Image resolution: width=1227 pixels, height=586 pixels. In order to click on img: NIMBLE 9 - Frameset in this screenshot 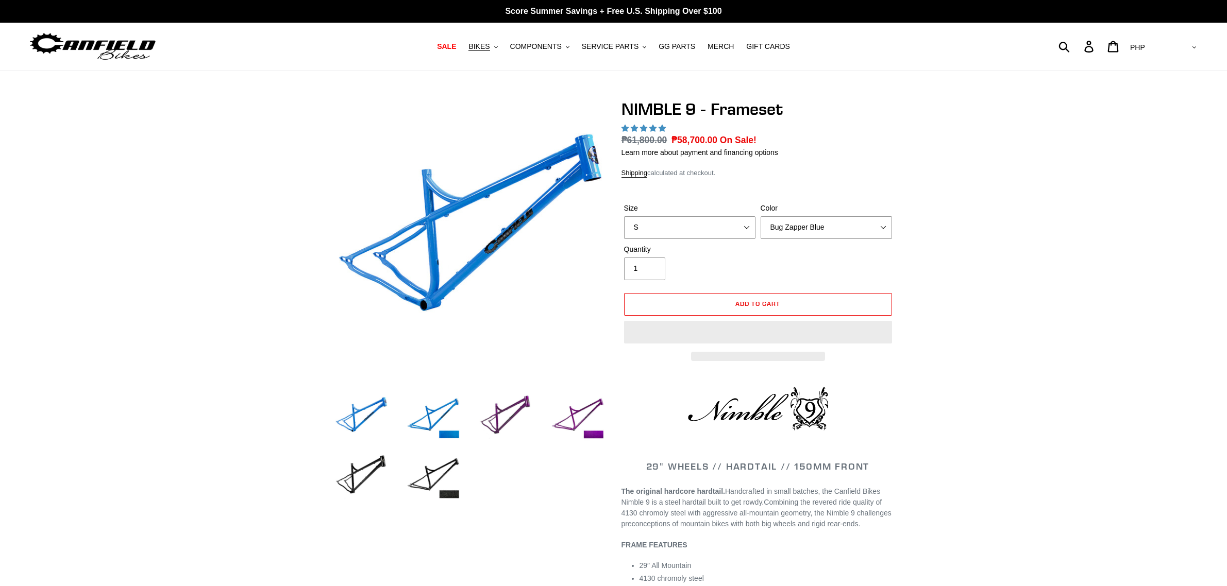, I will do `click(469, 236)`.